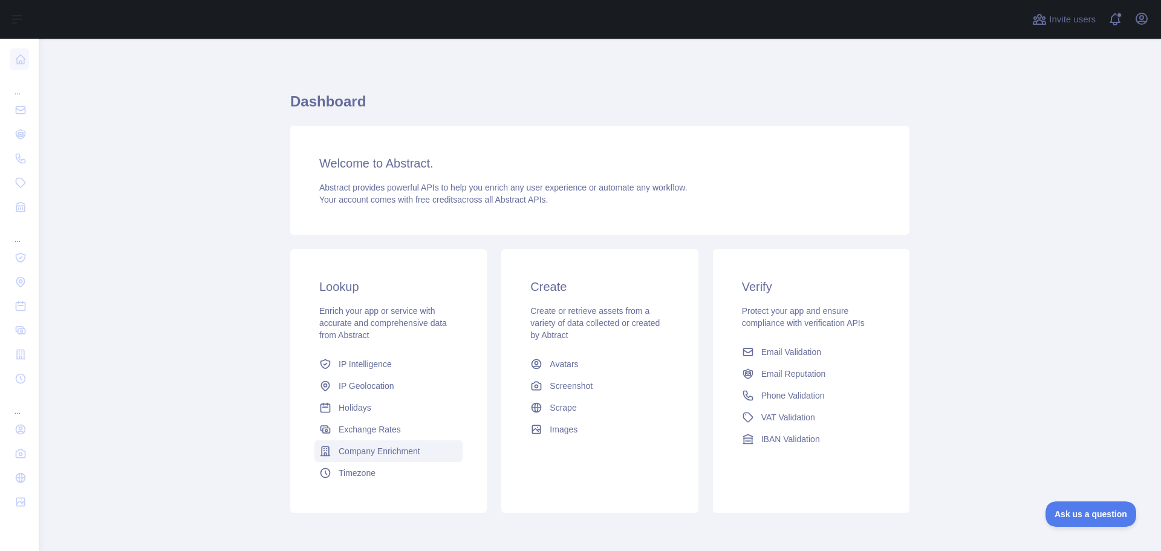 The image size is (1161, 551). What do you see at coordinates (503, 187) in the screenshot?
I see `span: Abstract provides powerful APIs to help you enrich any user experience or automate any workflow.` at bounding box center [503, 187].